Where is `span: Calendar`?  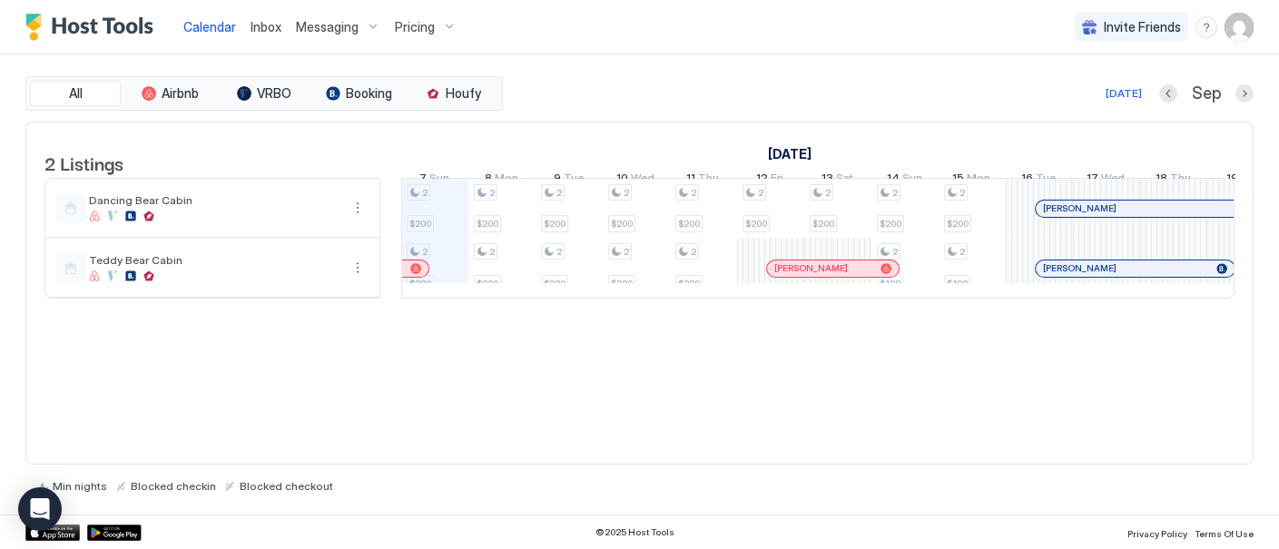 span: Calendar is located at coordinates (210, 26).